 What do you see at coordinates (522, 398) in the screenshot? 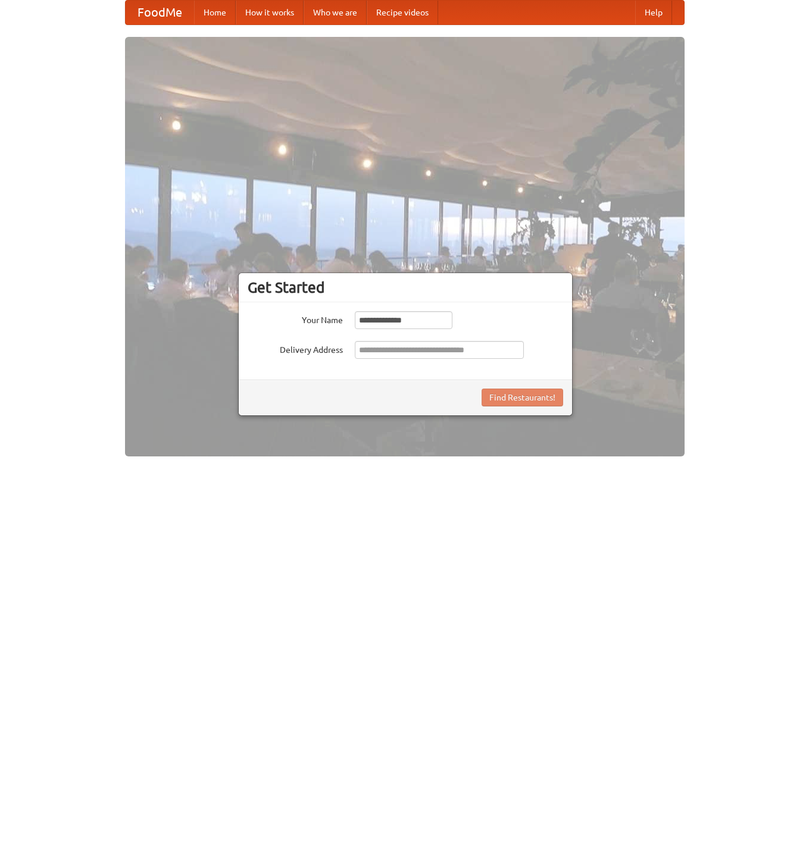
I see `button: Find Restaurants!` at bounding box center [522, 398].